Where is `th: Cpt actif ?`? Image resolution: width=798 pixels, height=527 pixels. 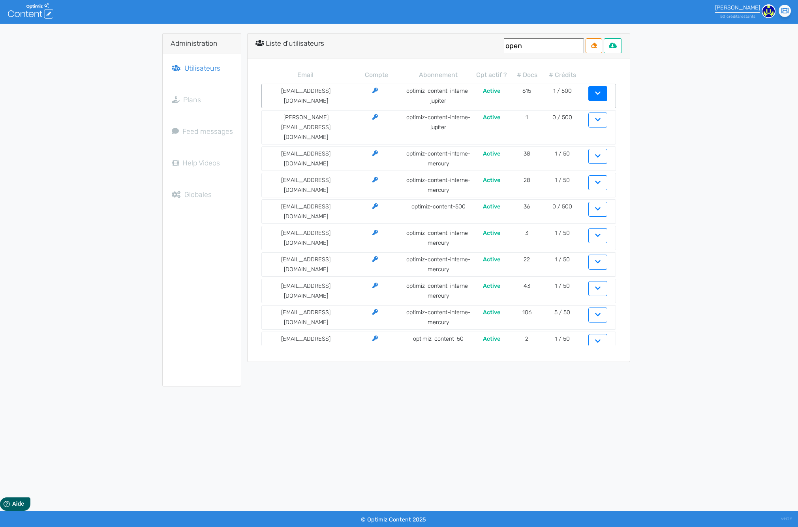 th: Cpt actif ? is located at coordinates (492, 75).